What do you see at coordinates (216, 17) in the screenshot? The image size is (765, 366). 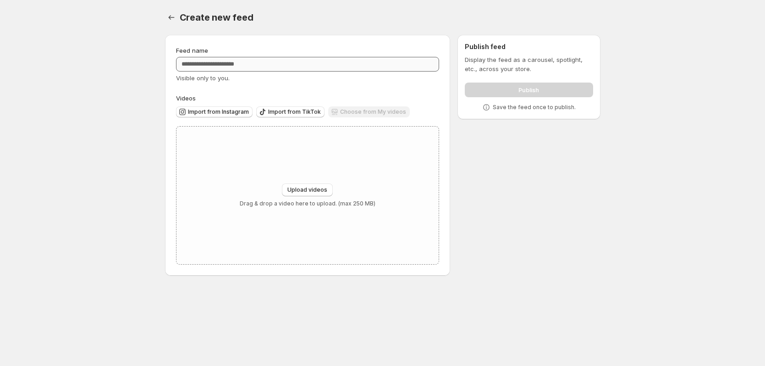 I see `span: Create new feed` at bounding box center [216, 17].